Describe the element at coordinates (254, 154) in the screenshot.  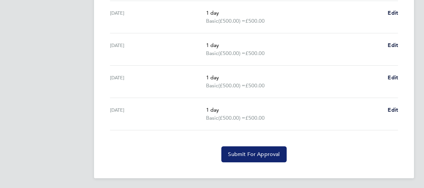
I see `button: Submit For Approval` at that location.